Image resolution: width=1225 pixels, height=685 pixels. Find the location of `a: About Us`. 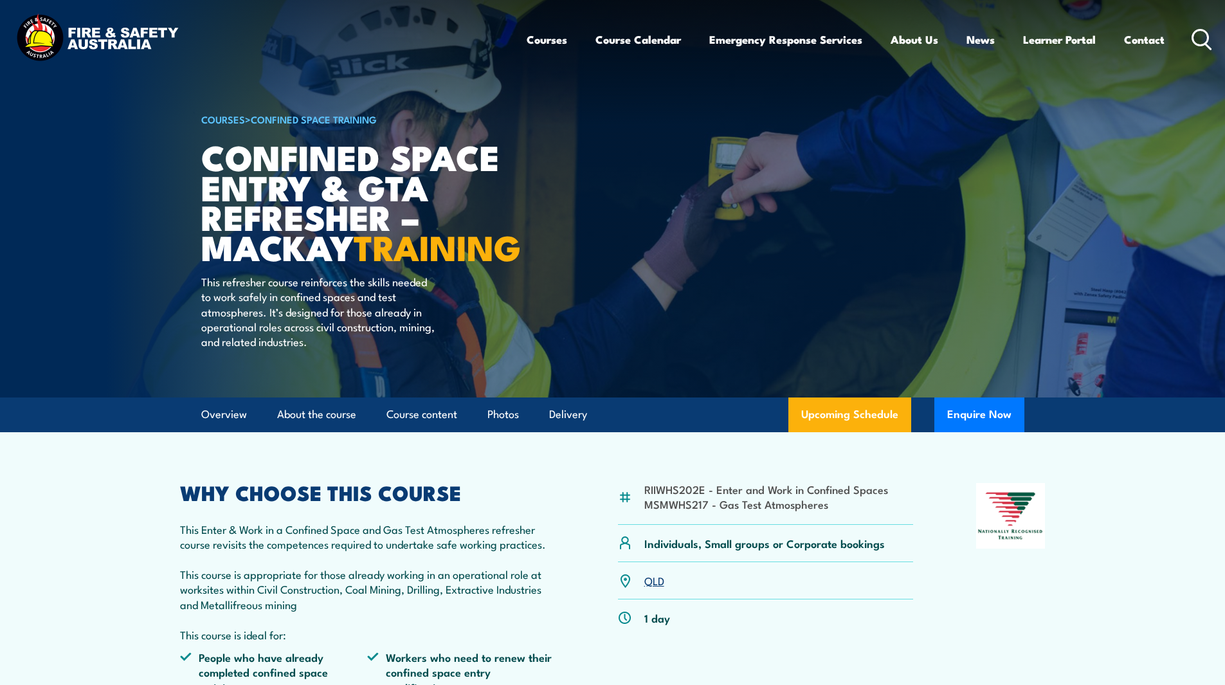

a: About Us is located at coordinates (915, 39).